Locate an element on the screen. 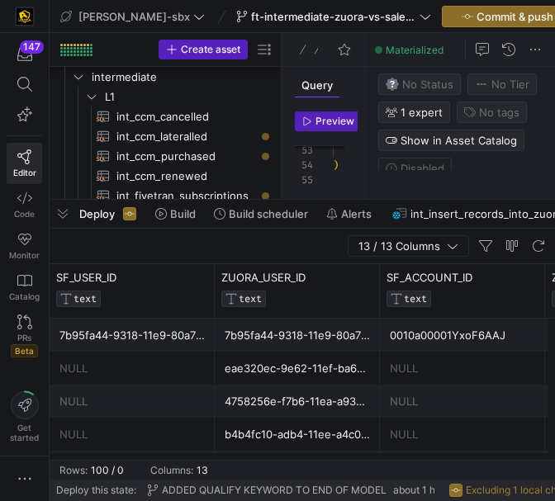  div: 4758256e-f7b6-11ea-a935-0242c0a80024 is located at coordinates (297, 402).